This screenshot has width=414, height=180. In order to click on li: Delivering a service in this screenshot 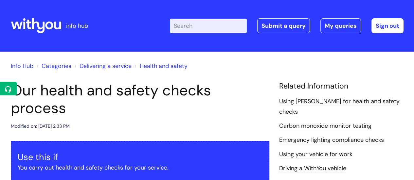, I will do `click(102, 66)`.